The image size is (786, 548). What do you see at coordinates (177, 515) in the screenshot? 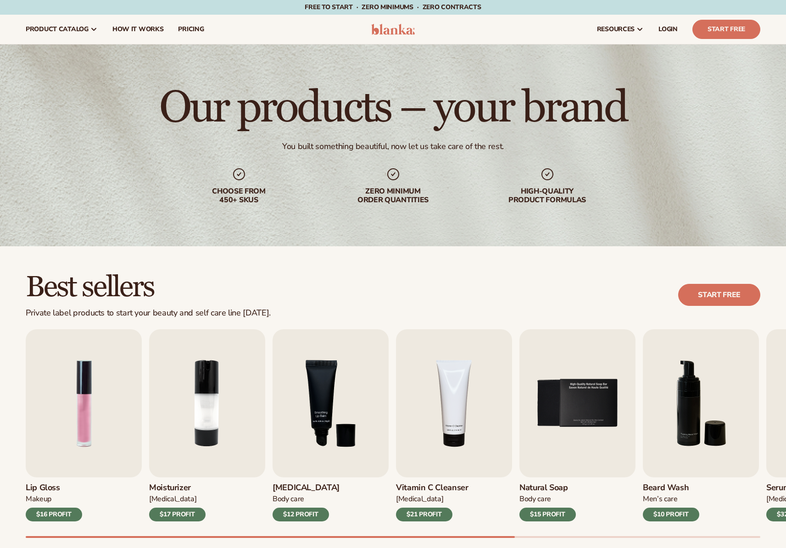
I see `div: $17 PROFIT` at bounding box center [177, 515].